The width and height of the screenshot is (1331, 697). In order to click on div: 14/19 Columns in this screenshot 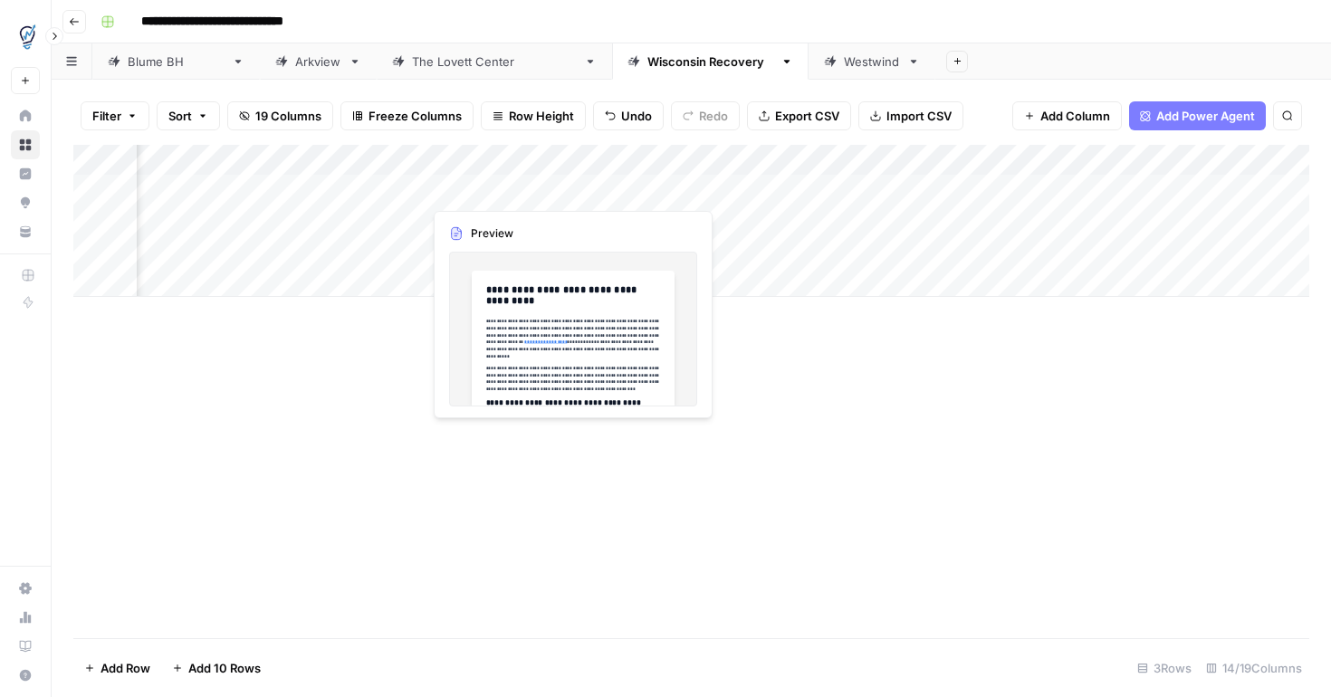, I will do `click(1254, 668)`.